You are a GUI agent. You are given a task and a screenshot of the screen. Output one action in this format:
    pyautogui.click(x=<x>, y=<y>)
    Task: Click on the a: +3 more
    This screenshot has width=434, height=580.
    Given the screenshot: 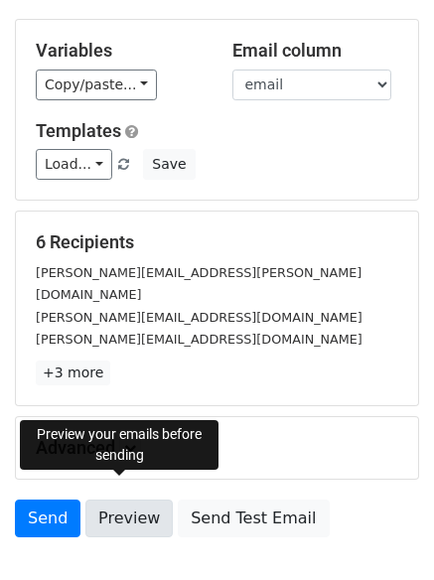 What is the action you would take?
    pyautogui.click(x=73, y=373)
    